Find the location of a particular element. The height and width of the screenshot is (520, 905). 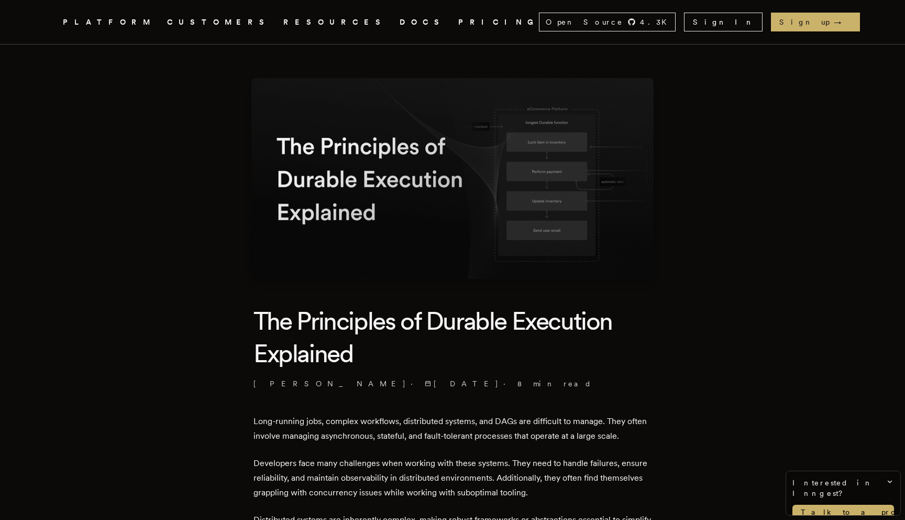

button: PLATFORM is located at coordinates (108, 22).